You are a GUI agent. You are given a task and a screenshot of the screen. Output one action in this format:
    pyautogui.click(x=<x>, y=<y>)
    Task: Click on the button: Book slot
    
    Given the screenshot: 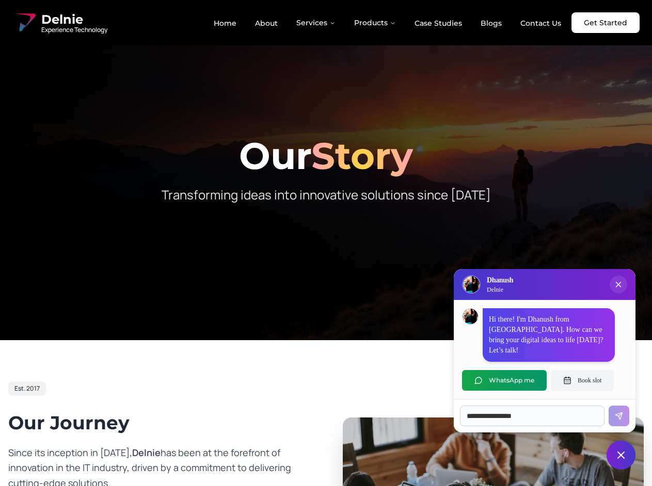 What is the action you would take?
    pyautogui.click(x=582, y=381)
    